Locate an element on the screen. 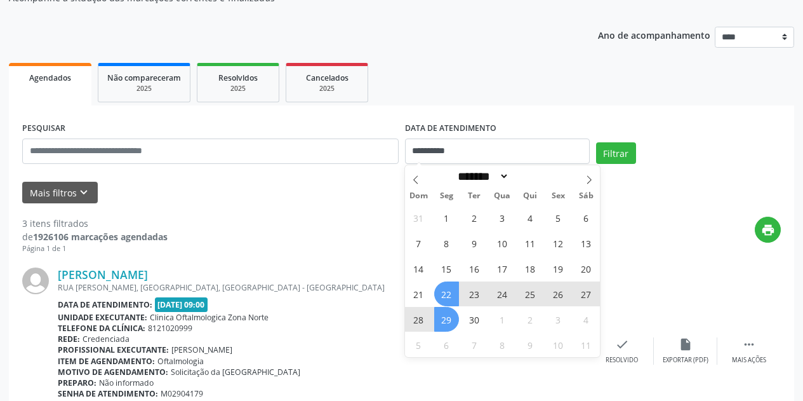  span: Credenciada is located at coordinates (106, 338).